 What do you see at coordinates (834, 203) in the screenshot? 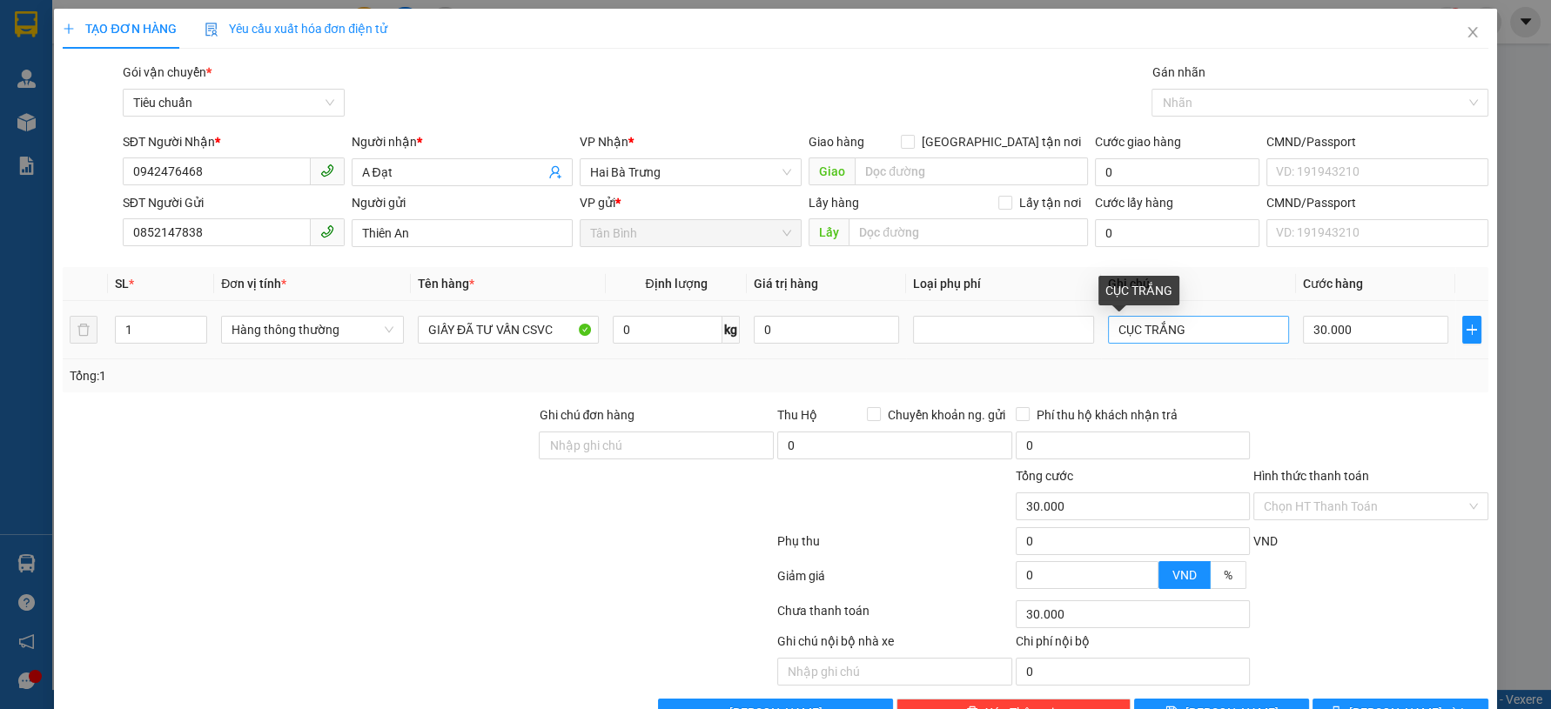
I see `span: Lấy hàng` at bounding box center [834, 203].